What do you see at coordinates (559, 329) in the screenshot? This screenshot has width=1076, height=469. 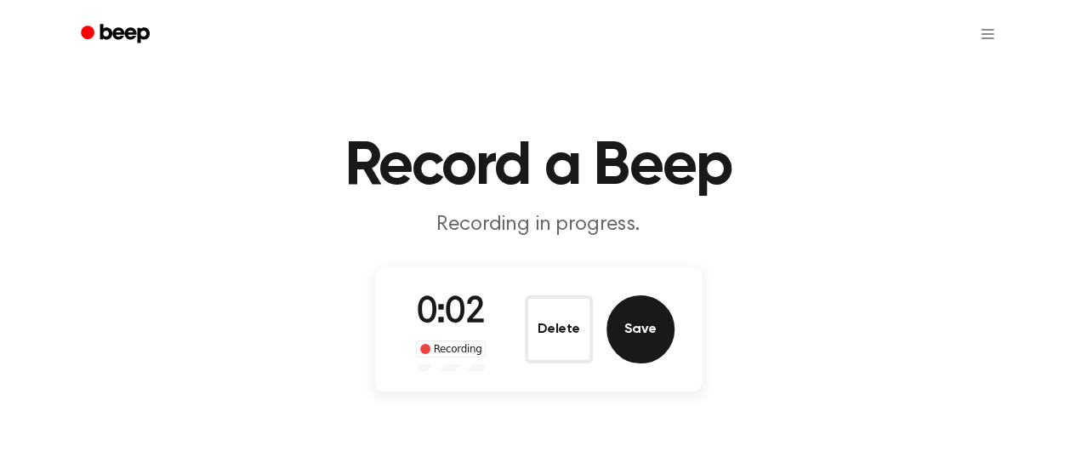 I see `button: Delete Audio Record` at bounding box center [559, 329].